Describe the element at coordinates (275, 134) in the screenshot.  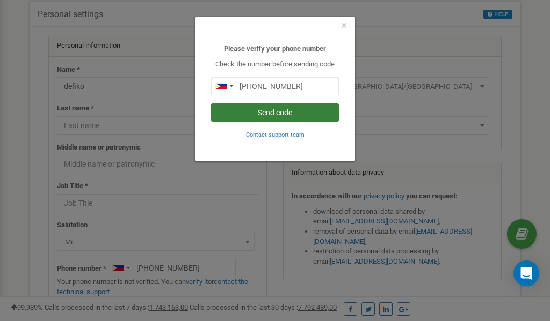
I see `a: Contact support team` at that location.